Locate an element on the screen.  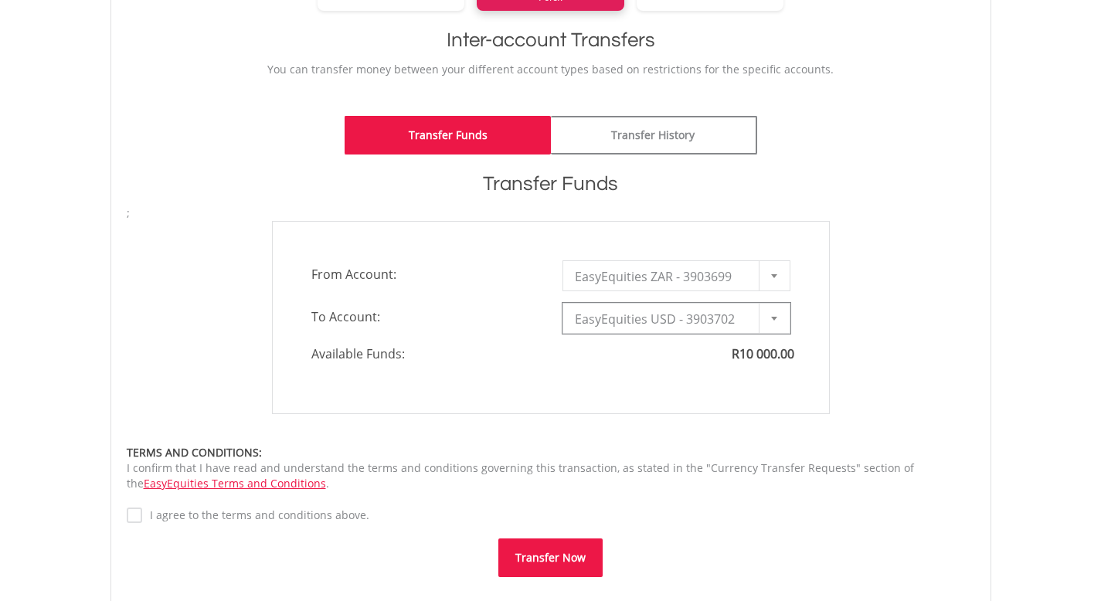
span: Available Funds: is located at coordinates (425, 354).